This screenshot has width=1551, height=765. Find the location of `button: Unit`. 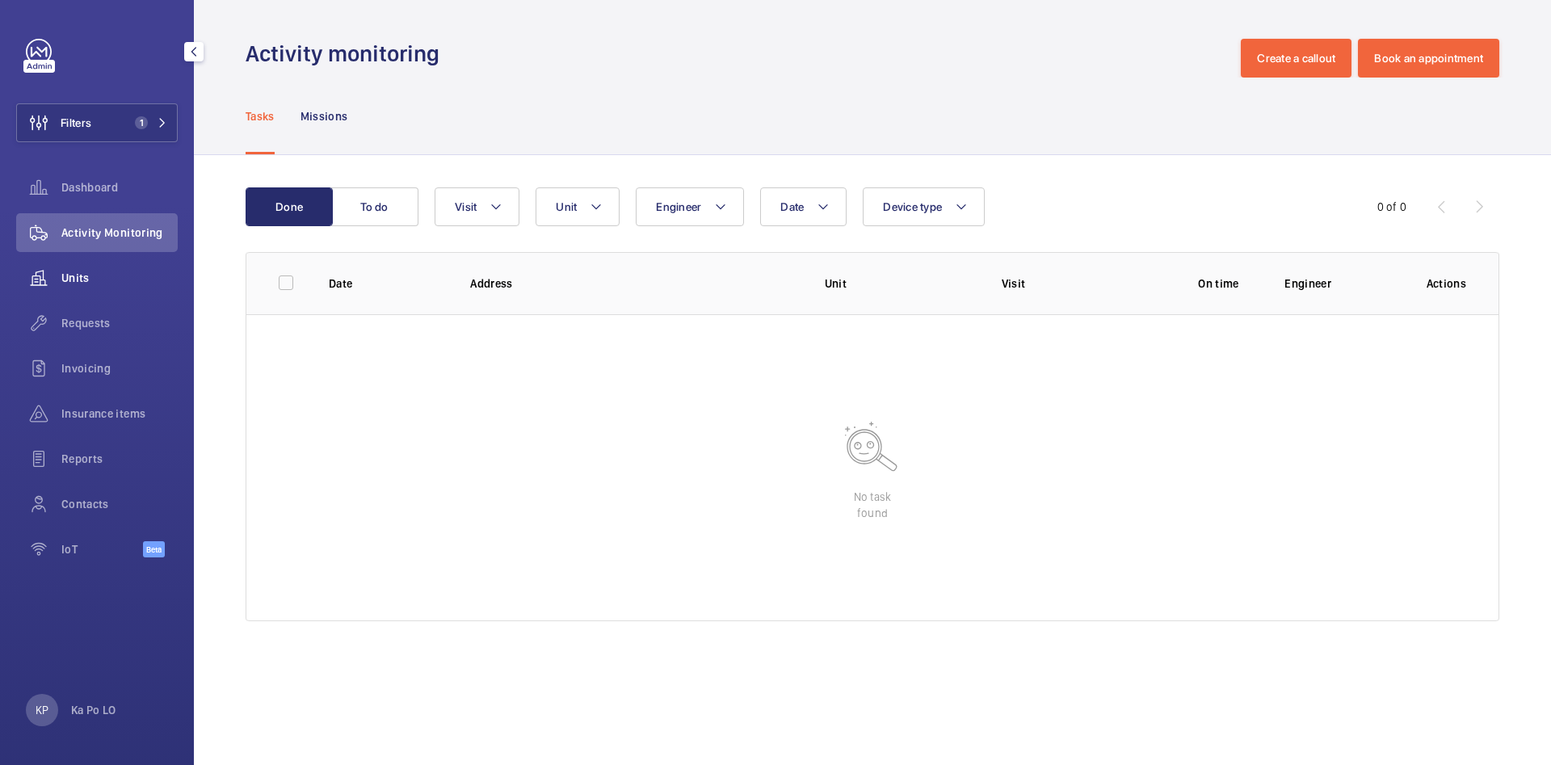

button: Unit is located at coordinates (577, 207).